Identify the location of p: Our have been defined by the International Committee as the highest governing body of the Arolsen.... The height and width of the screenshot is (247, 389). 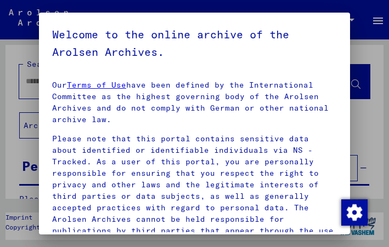
(194, 102).